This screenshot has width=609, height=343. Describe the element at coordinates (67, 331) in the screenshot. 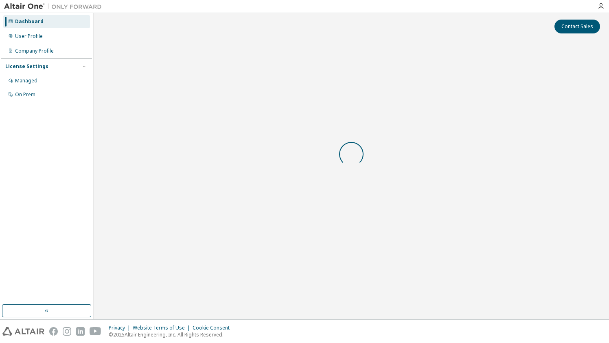

I see `img: instagram.svg` at that location.